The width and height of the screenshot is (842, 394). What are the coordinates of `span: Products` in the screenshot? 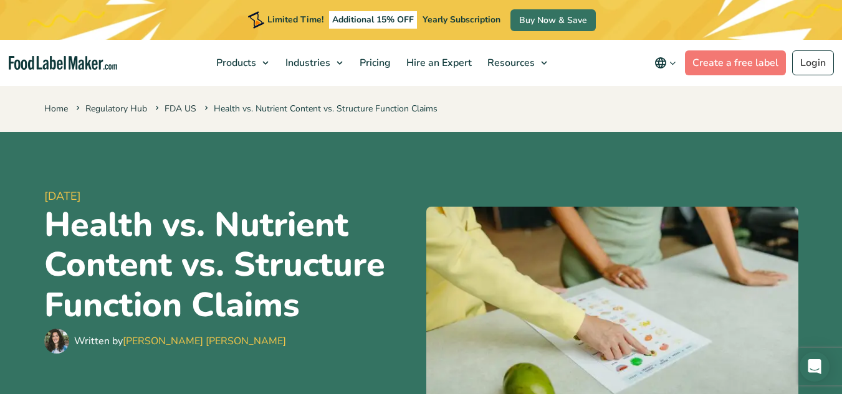 It's located at (235, 63).